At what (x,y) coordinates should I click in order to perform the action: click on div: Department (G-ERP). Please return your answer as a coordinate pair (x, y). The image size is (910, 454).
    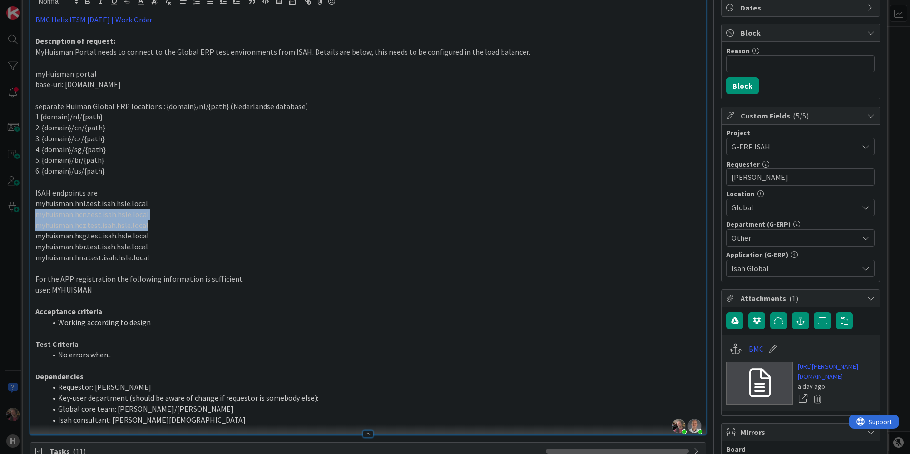
    Looking at the image, I should click on (800, 224).